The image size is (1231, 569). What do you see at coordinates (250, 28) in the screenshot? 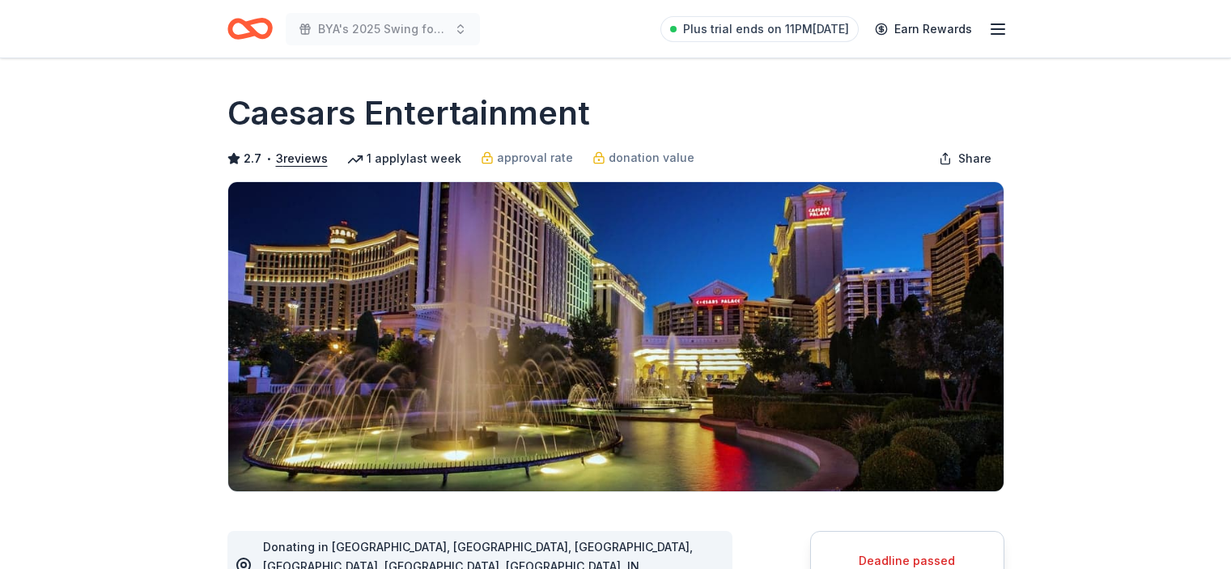
I see `a: Home` at bounding box center [250, 28].